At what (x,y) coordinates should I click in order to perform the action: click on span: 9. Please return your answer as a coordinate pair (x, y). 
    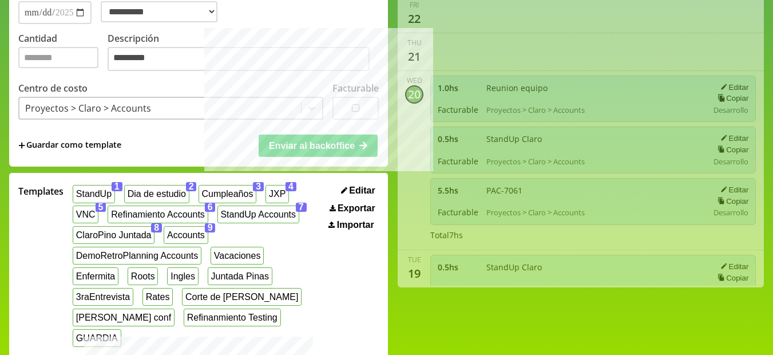
    Looking at the image, I should click on (210, 228).